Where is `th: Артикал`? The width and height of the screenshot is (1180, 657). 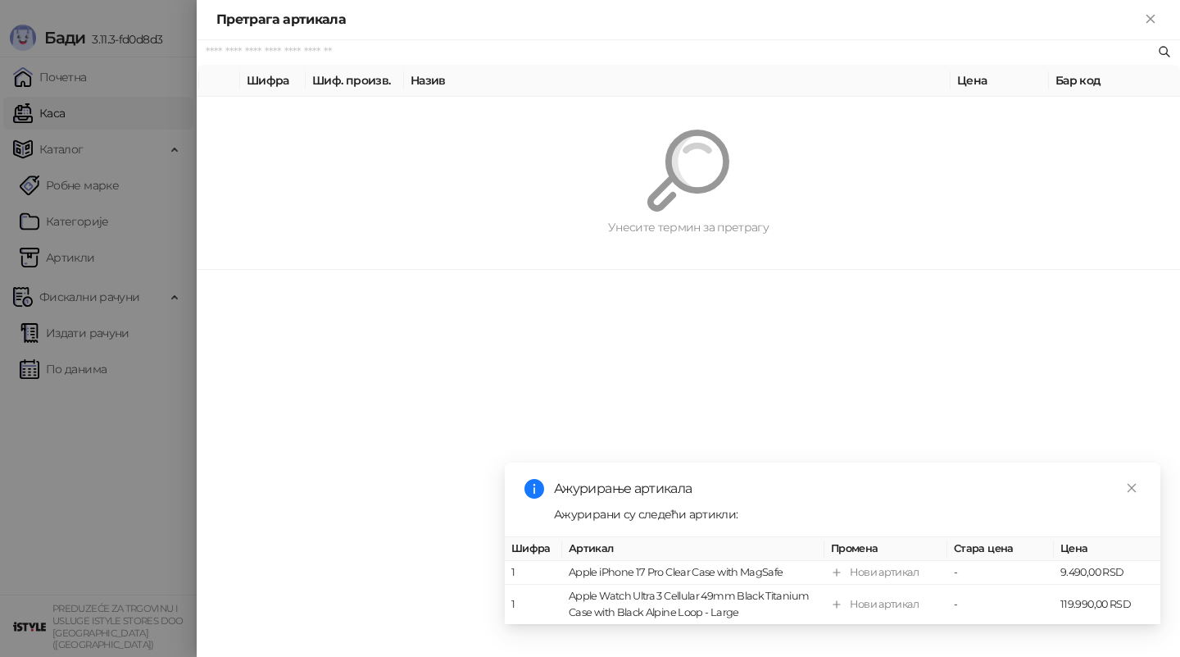
th: Артикал is located at coordinates (693, 548).